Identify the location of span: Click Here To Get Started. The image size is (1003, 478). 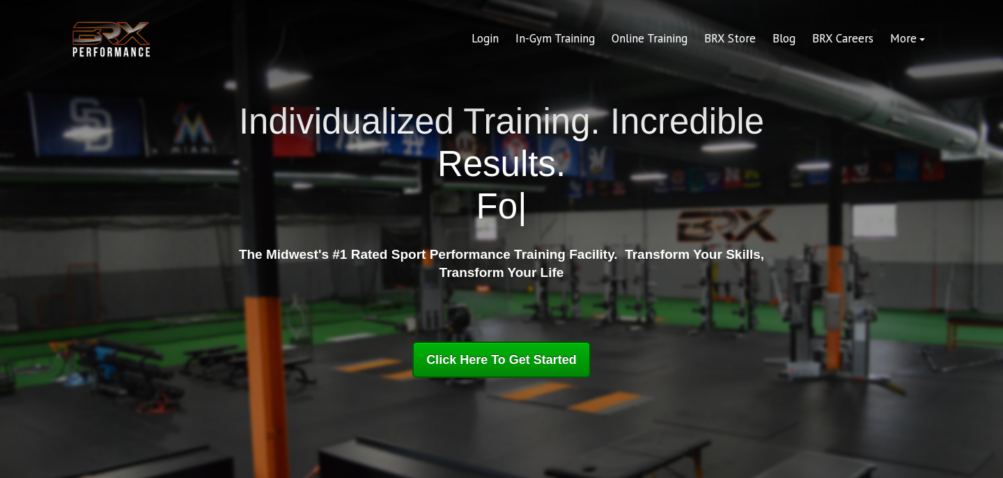
(501, 360).